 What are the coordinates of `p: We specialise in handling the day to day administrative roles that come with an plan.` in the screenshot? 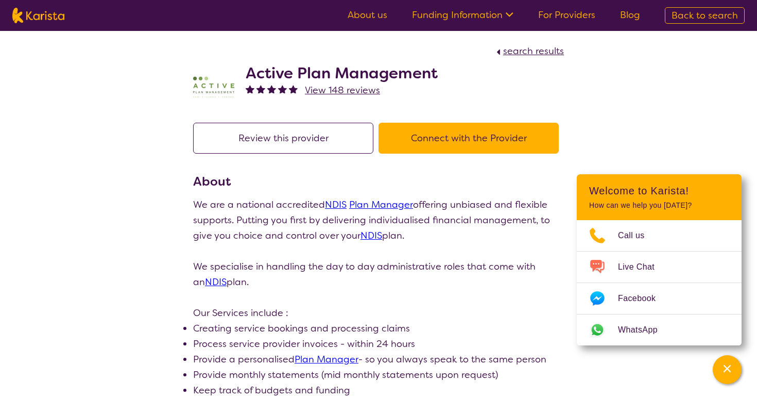 It's located at (379, 274).